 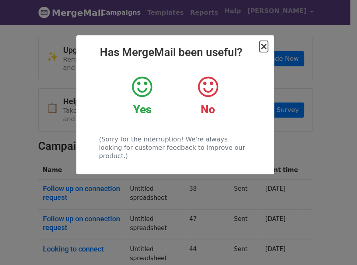 What do you see at coordinates (337, 246) in the screenshot?
I see `div: Chat Widget` at bounding box center [337, 246].